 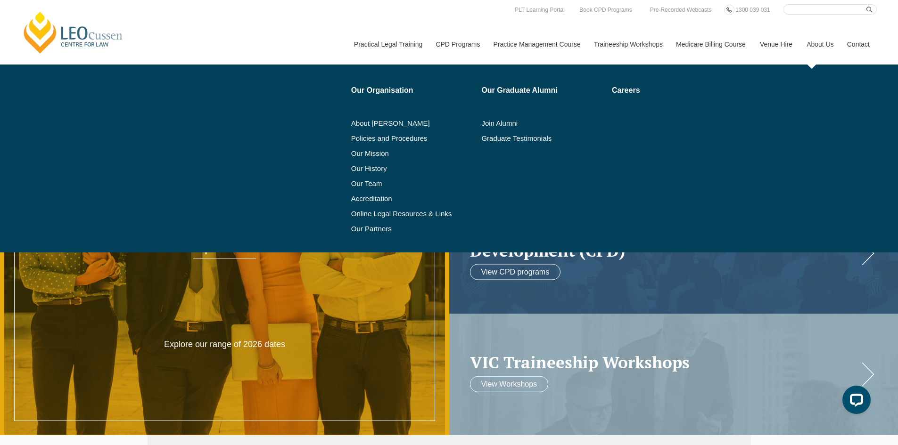 I want to click on a: View Workshops, so click(x=509, y=384).